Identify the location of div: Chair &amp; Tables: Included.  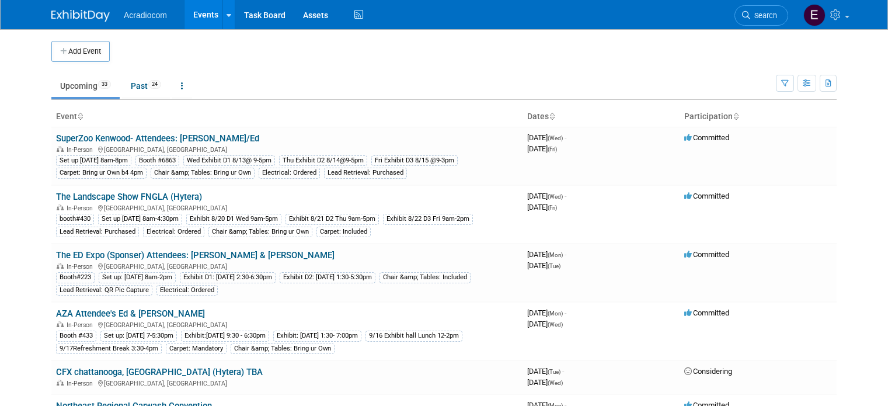
(425, 277).